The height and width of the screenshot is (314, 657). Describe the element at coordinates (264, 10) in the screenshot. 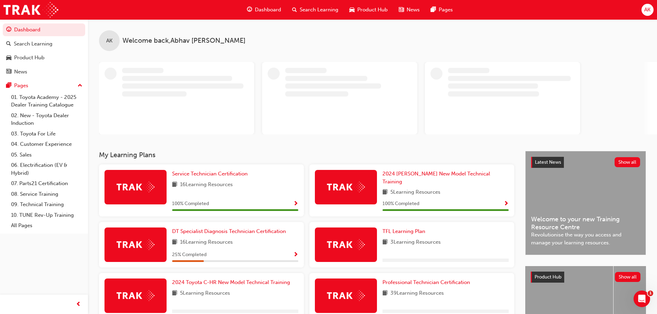

I see `a: guage-iconDashboard` at that location.